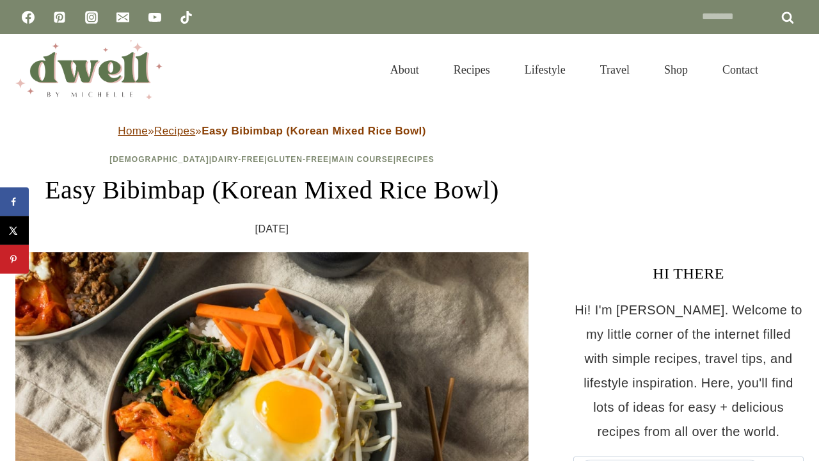 This screenshot has height=461, width=819. Describe the element at coordinates (574, 70) in the screenshot. I see `nav: Primary Navigation` at that location.